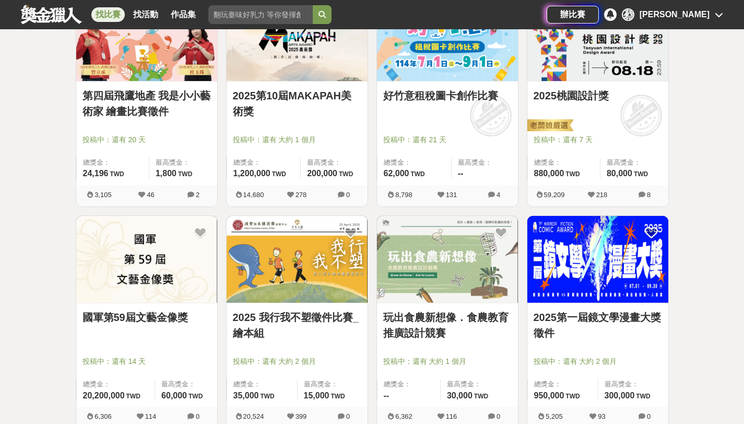  I want to click on span: 80,000, so click(619, 173).